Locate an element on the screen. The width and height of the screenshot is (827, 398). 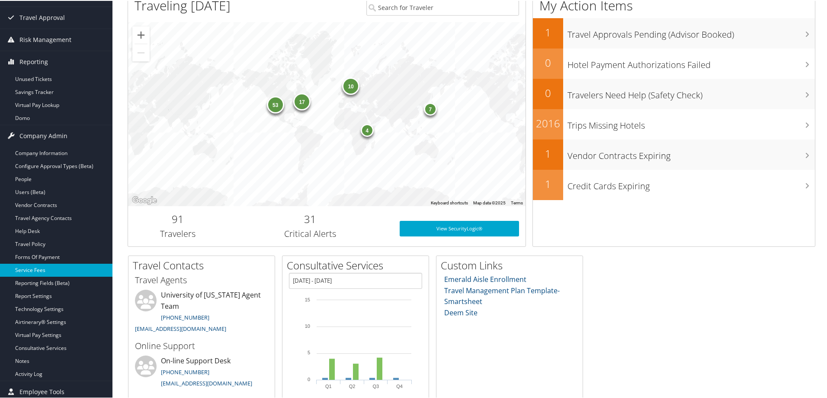
text: Q1 is located at coordinates (328, 385).